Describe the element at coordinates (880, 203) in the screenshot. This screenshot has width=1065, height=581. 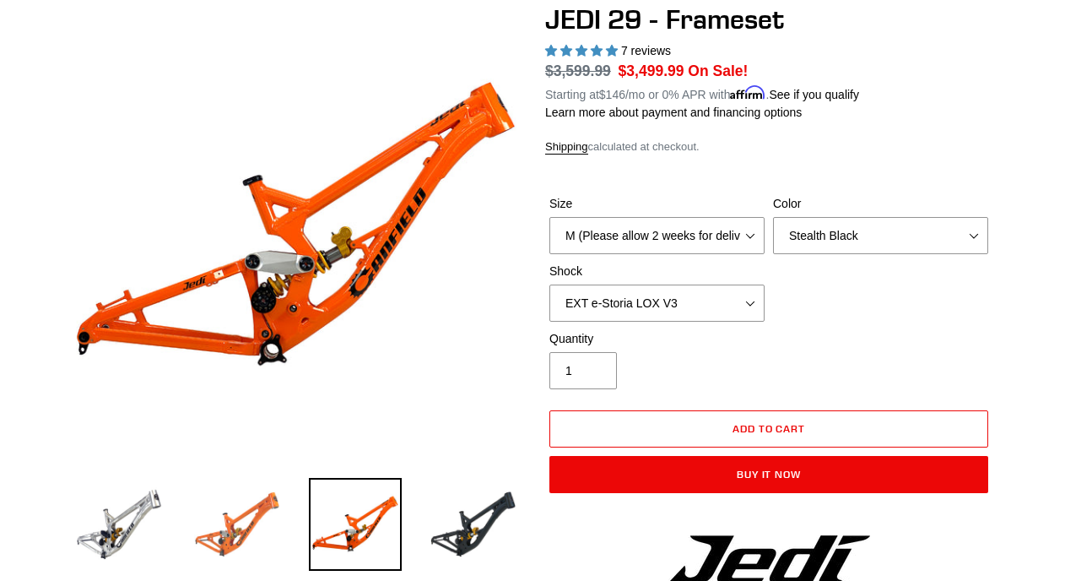
I see `label: Color` at that location.